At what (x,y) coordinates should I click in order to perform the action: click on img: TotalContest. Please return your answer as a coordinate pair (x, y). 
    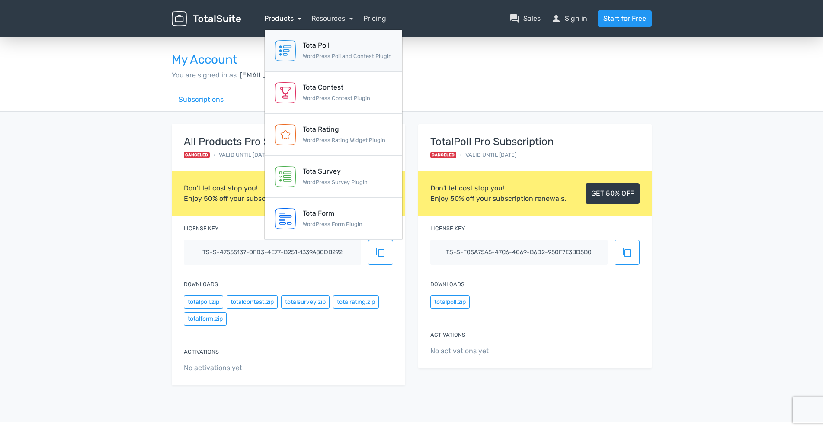
    Looking at the image, I should click on (286, 93).